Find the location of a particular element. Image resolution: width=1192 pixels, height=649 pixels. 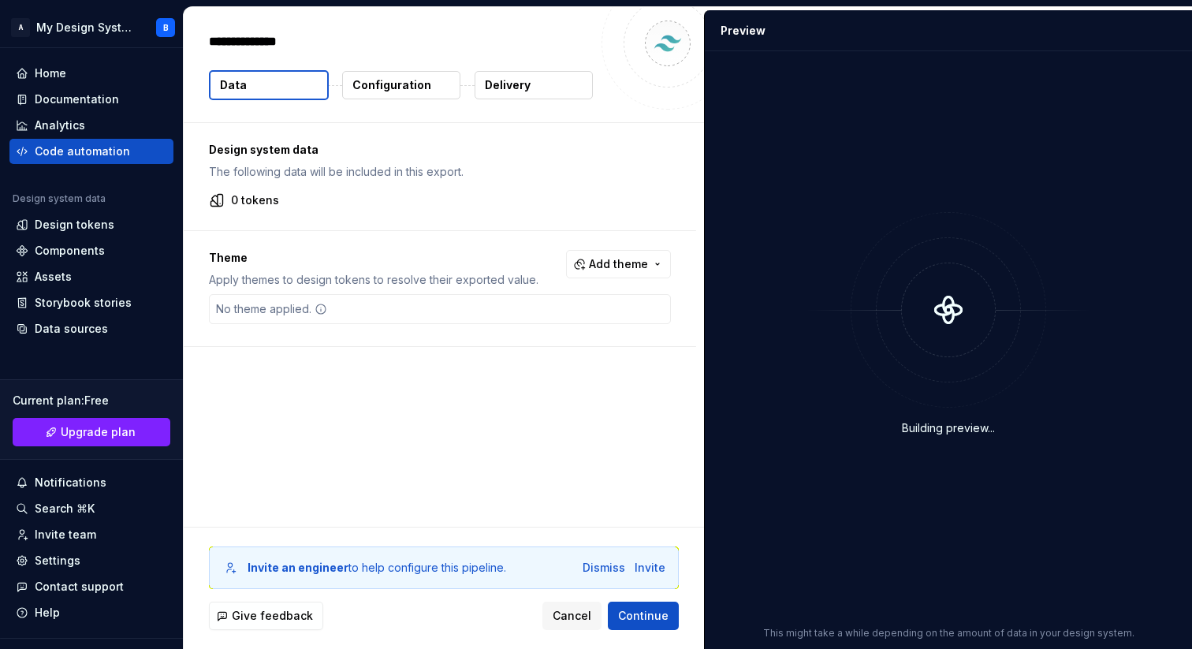

button: Invite is located at coordinates (650, 568).